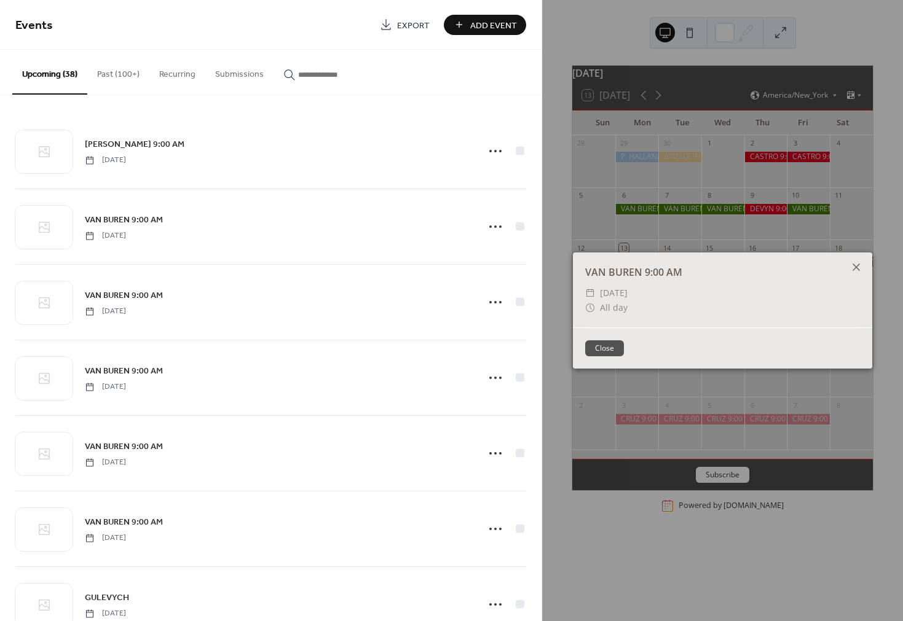 This screenshot has height=621, width=903. I want to click on button: Add Event, so click(485, 25).